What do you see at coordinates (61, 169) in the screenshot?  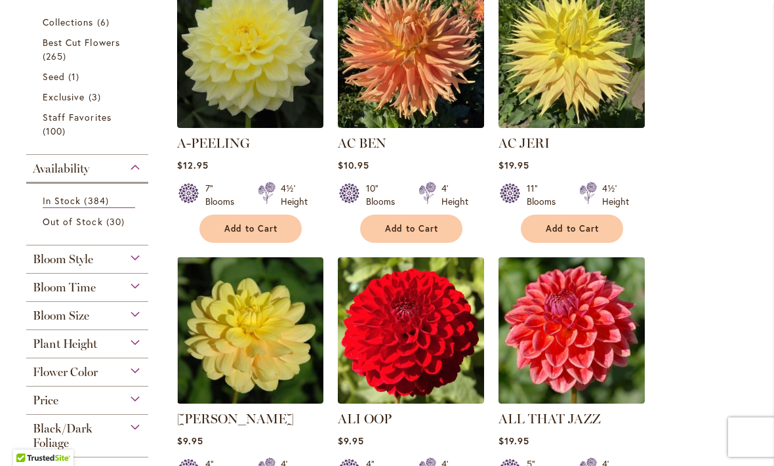 I see `span: Availability` at bounding box center [61, 169].